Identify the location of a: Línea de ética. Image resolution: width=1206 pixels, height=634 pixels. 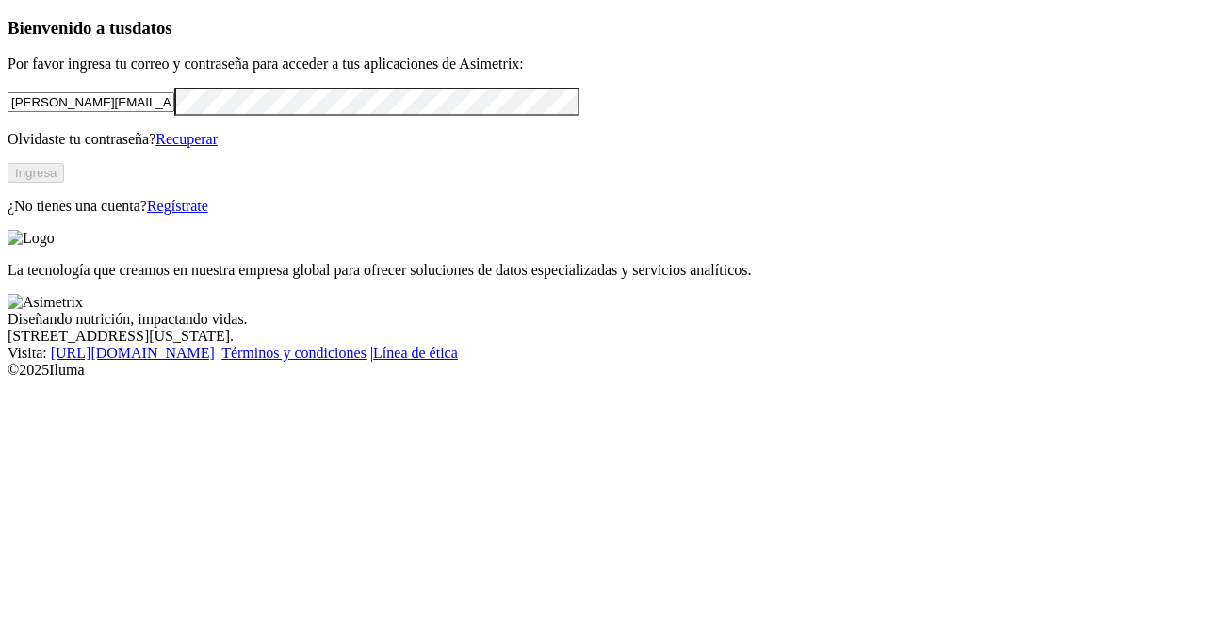
(416, 352).